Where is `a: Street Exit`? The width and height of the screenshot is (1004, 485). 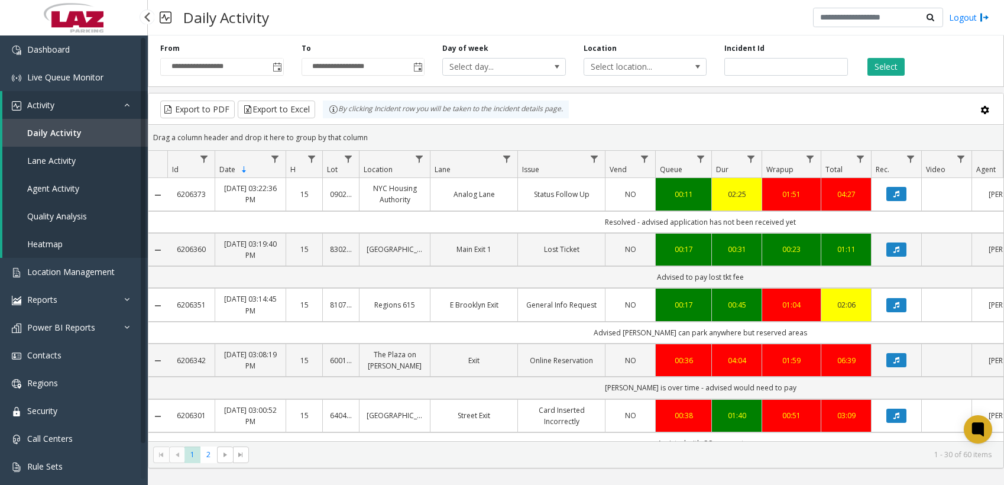 a: Street Exit is located at coordinates (474, 415).